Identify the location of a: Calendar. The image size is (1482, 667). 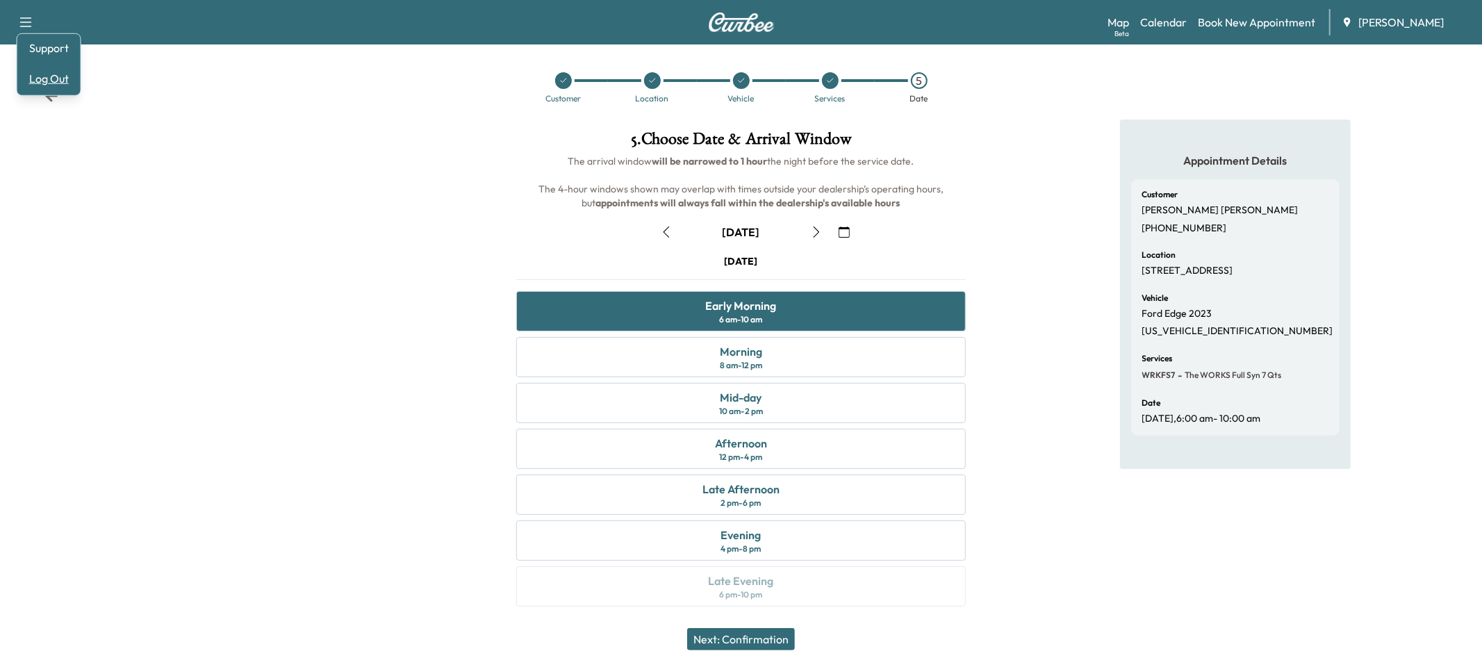
(1163, 22).